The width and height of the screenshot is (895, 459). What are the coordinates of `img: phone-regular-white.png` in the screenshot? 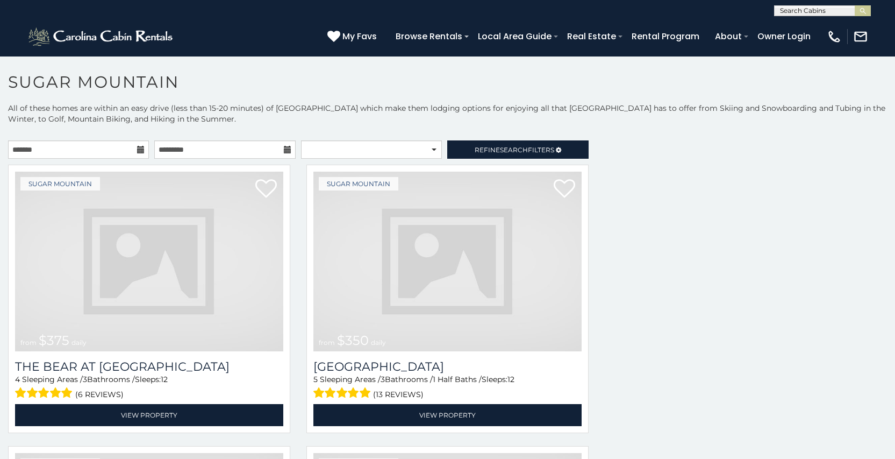 It's located at (835, 37).